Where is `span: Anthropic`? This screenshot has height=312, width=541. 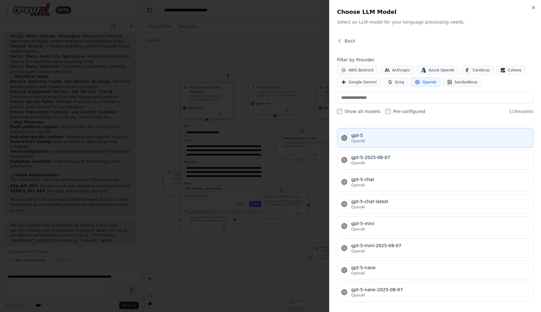 span: Anthropic is located at coordinates (401, 70).